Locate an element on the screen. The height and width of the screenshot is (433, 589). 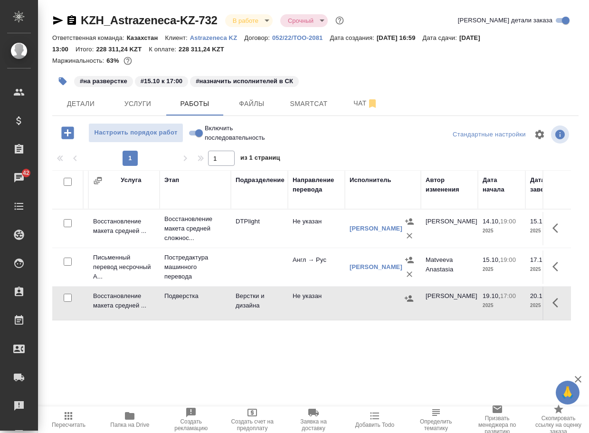
span: Настроить порядок работ is located at coordinates (136, 132).